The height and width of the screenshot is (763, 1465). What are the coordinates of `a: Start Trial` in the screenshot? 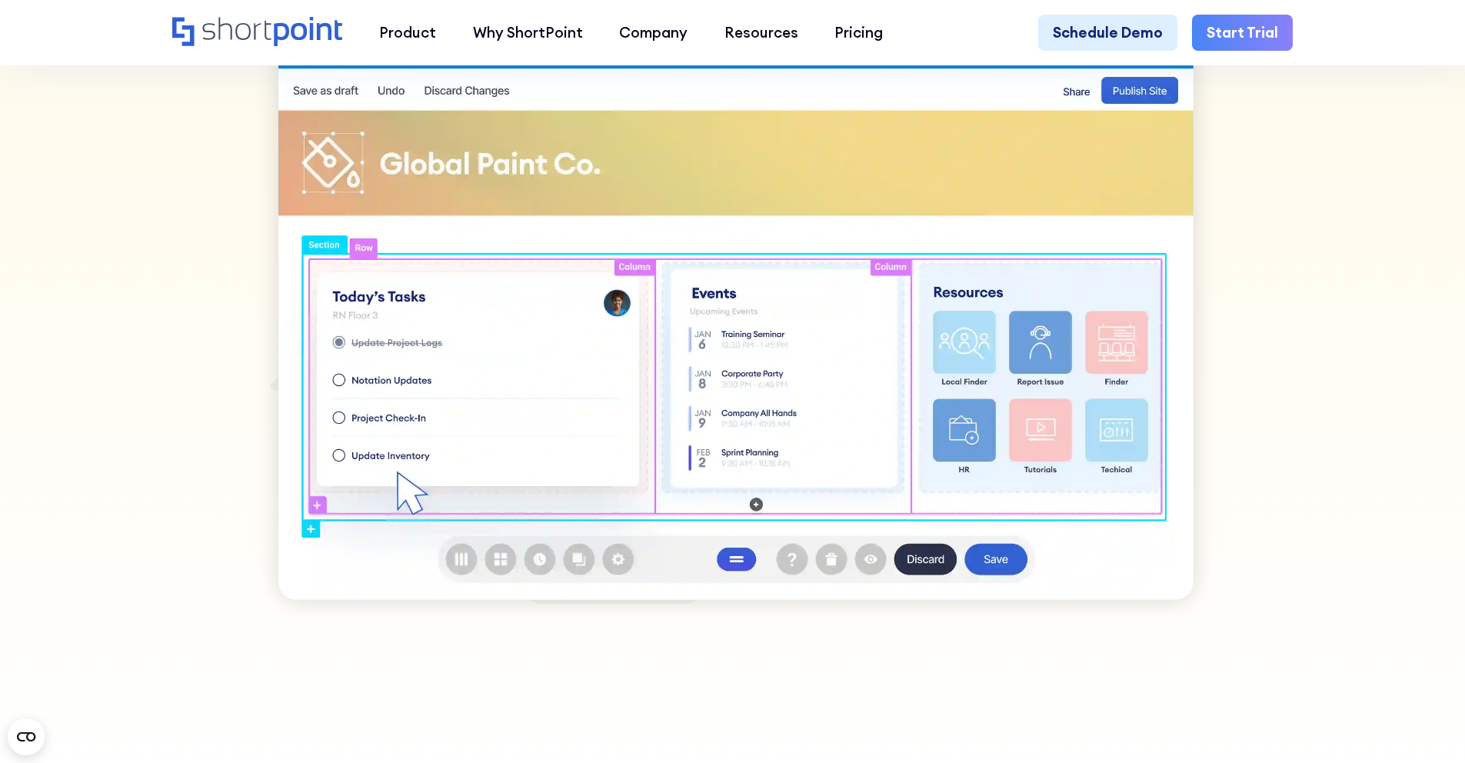 It's located at (1242, 33).